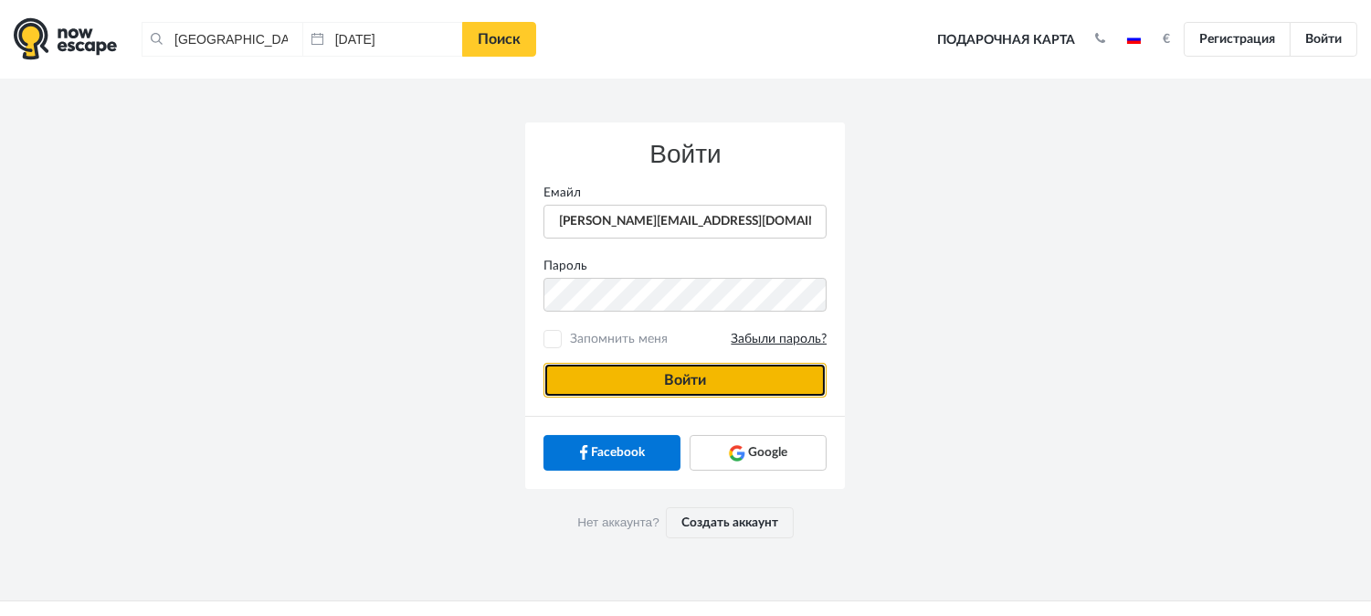  I want to click on a: Подарочная карта, so click(1006, 40).